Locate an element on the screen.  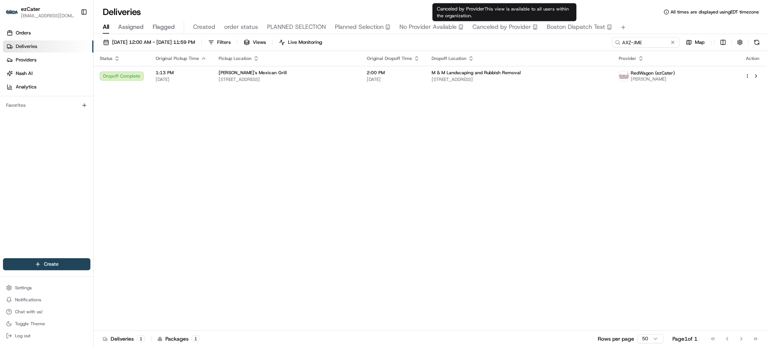
div: Canceled by Provider is located at coordinates (504, 12).